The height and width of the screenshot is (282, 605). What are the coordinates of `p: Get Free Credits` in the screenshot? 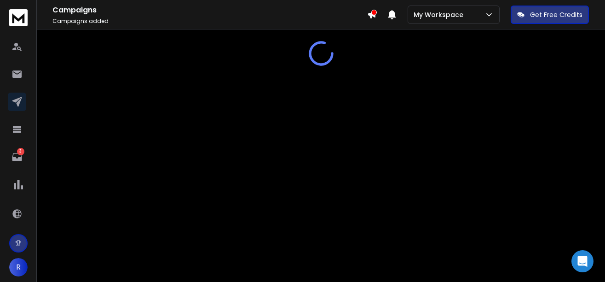 It's located at (556, 15).